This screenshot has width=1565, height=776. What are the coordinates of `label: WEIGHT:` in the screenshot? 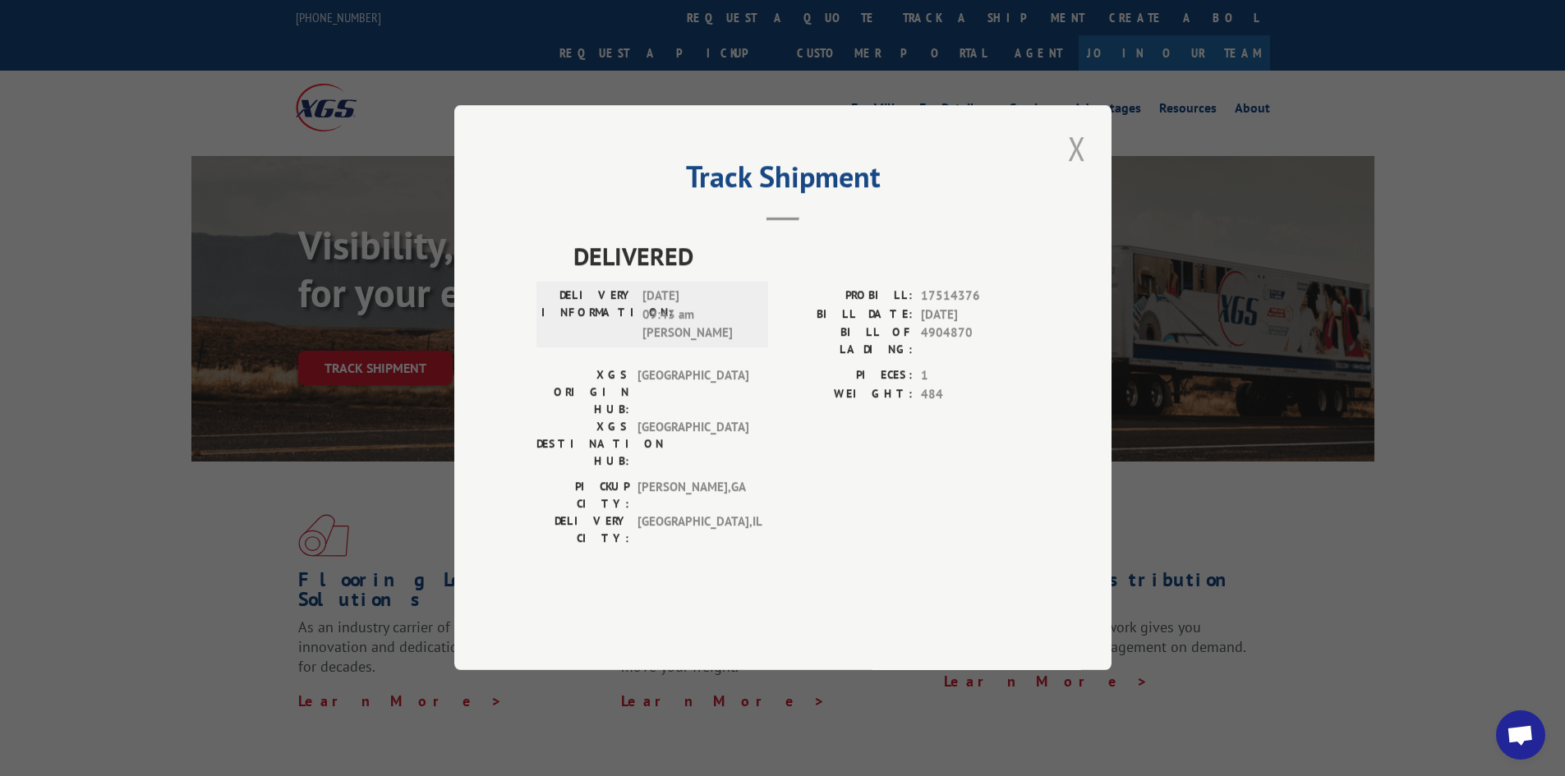 It's located at (848, 394).